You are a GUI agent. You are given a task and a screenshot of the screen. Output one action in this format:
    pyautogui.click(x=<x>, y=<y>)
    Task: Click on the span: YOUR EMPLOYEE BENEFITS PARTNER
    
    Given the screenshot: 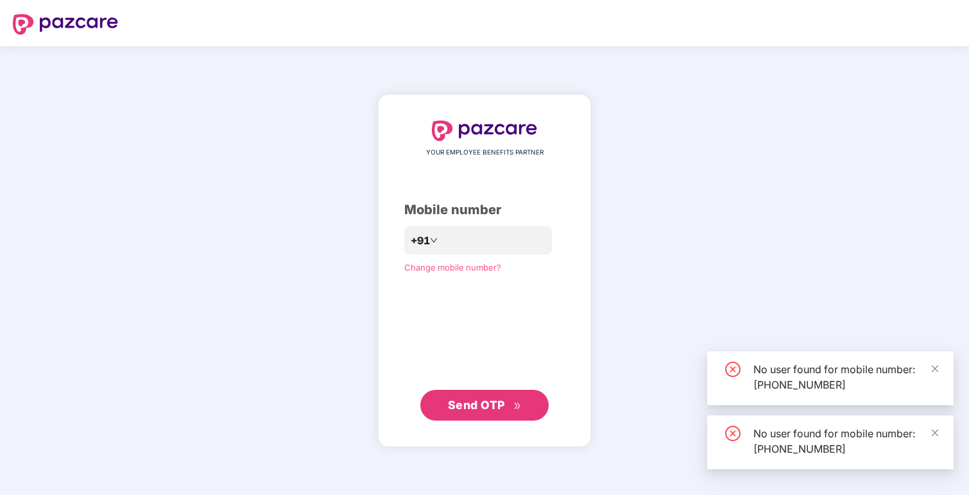 What is the action you would take?
    pyautogui.click(x=485, y=153)
    